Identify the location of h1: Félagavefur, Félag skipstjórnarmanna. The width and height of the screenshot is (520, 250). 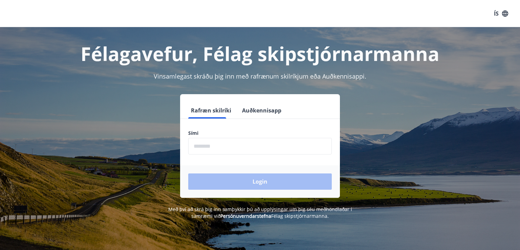
(260, 53).